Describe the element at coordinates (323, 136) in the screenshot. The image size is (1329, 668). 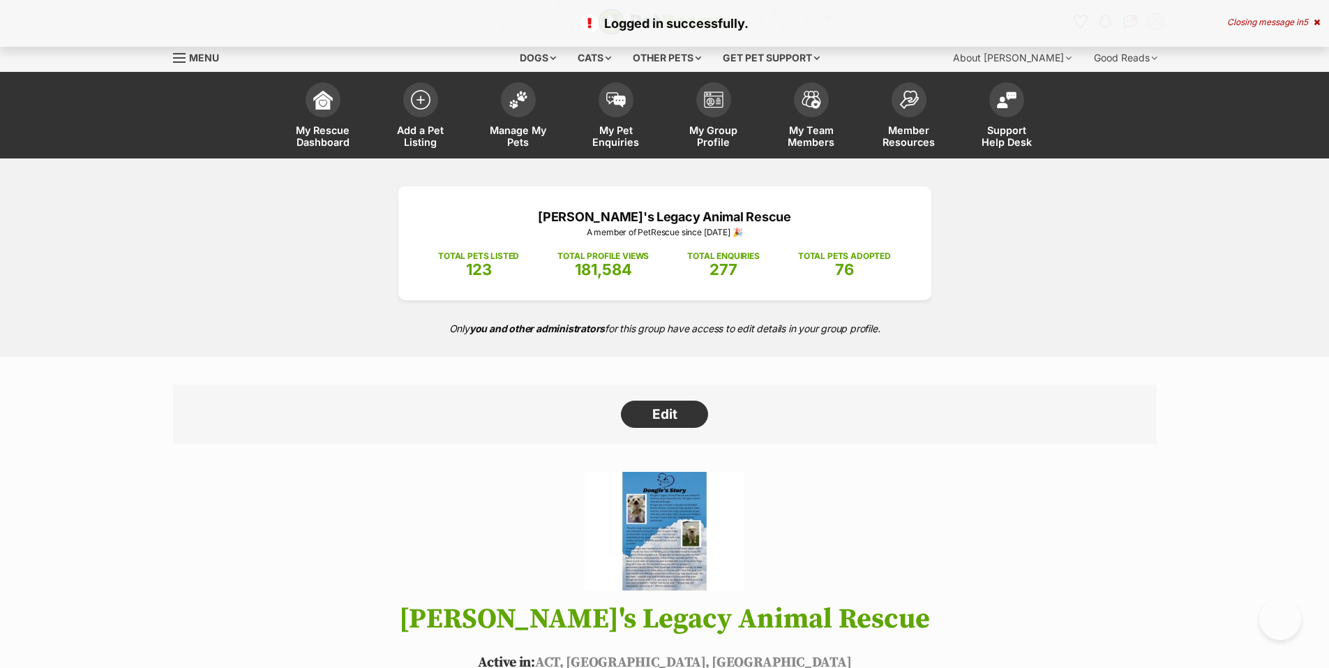
I see `span: My Rescue Dashboard` at that location.